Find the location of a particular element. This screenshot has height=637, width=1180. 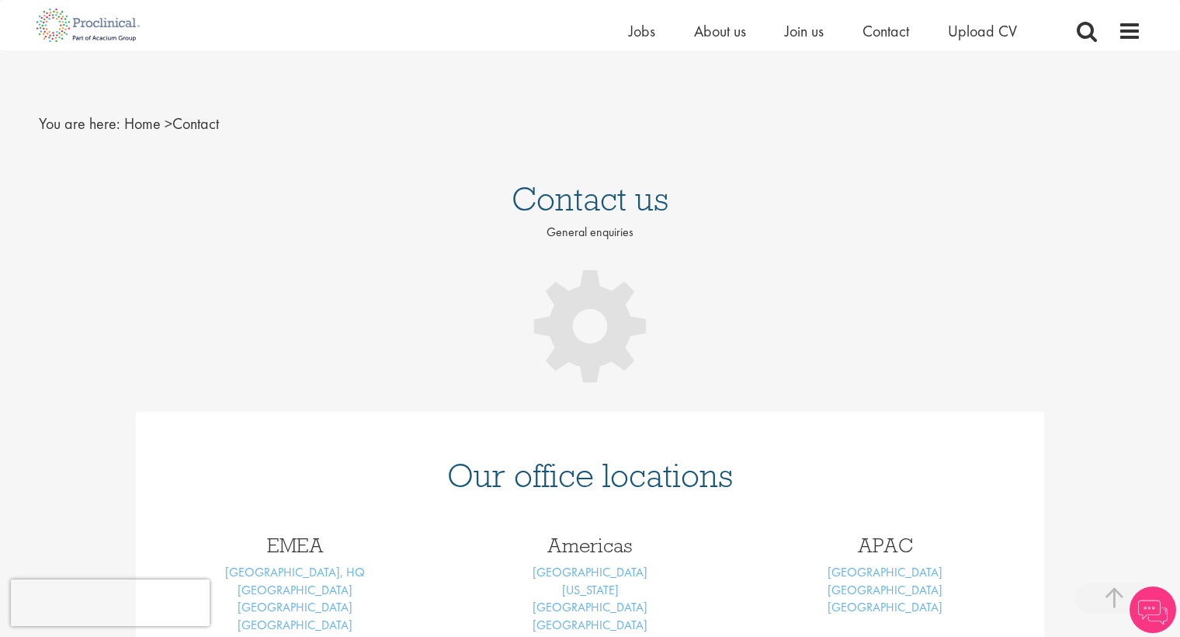

a: Join us is located at coordinates (804, 31).